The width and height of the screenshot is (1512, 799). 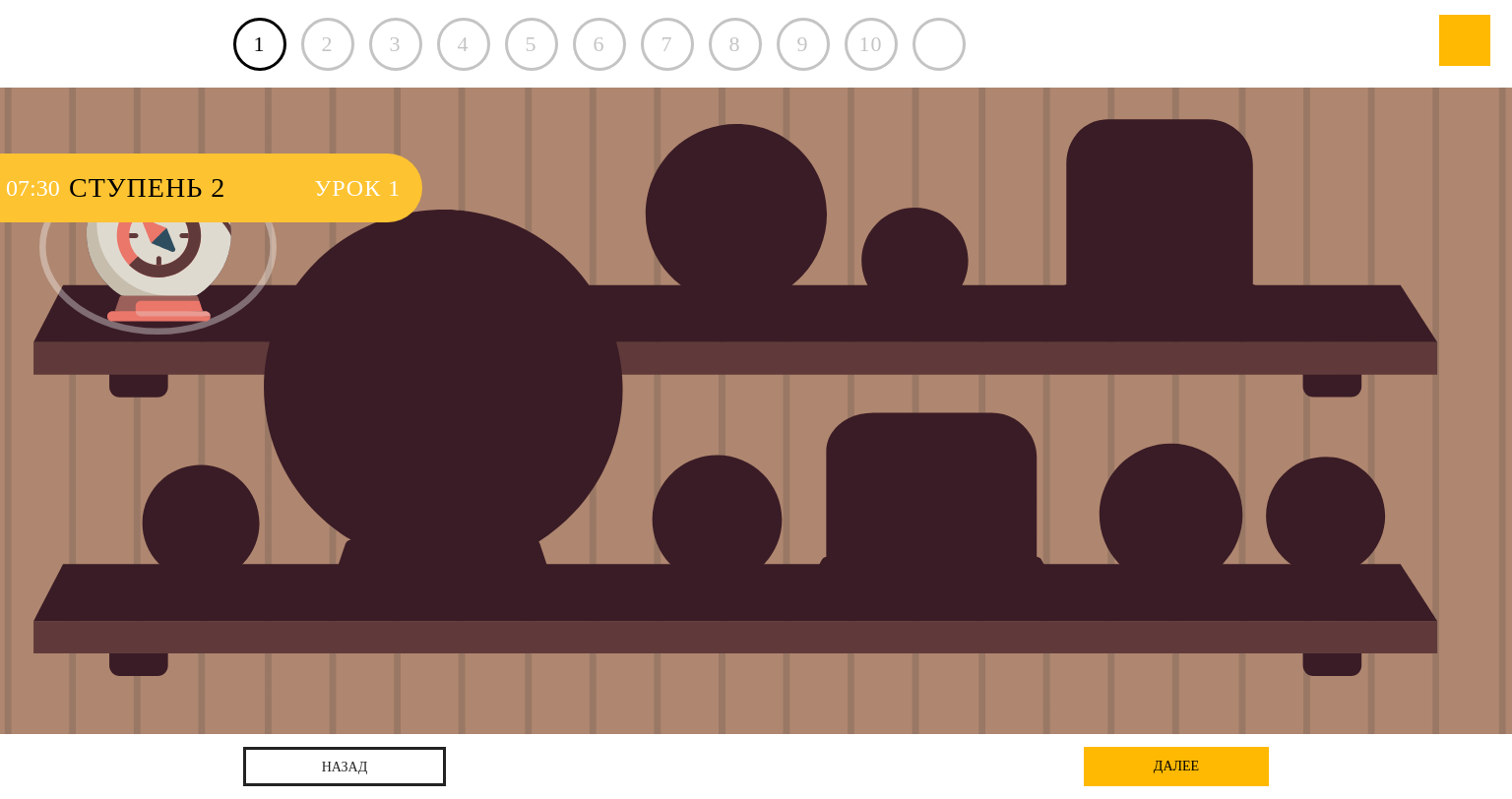 What do you see at coordinates (396, 44) in the screenshot?
I see `div: 3` at bounding box center [396, 44].